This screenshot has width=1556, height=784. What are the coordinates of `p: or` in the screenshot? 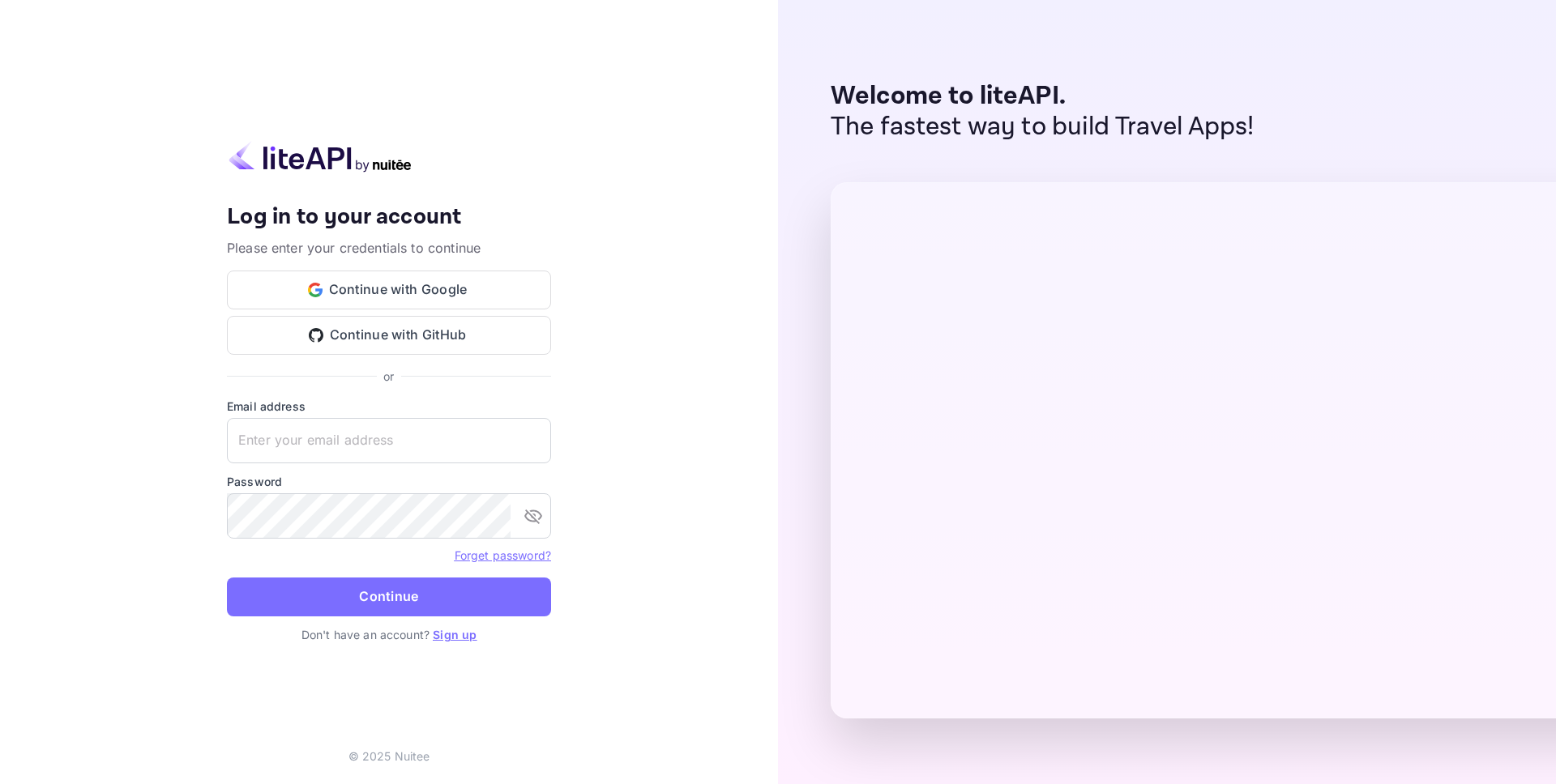 It's located at (389, 376).